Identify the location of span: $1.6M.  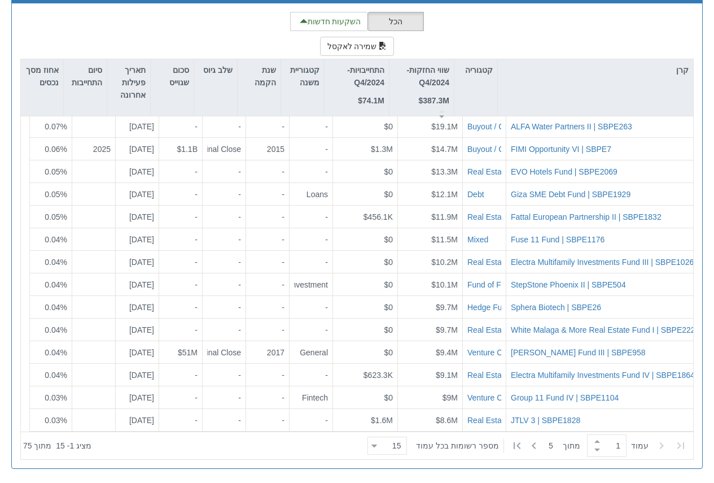
(382, 419).